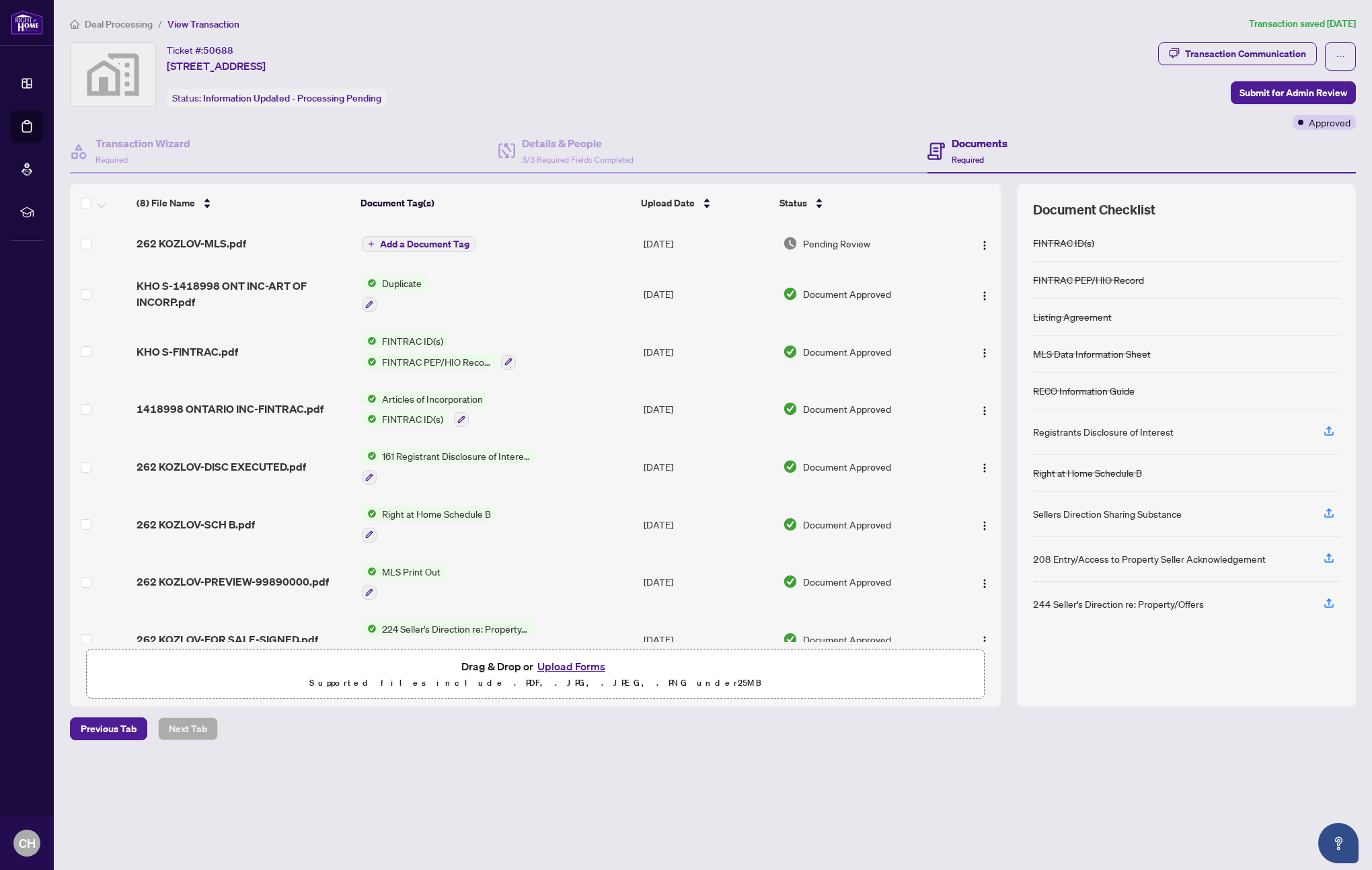 The width and height of the screenshot is (1372, 870). I want to click on span: Upload Date, so click(668, 203).